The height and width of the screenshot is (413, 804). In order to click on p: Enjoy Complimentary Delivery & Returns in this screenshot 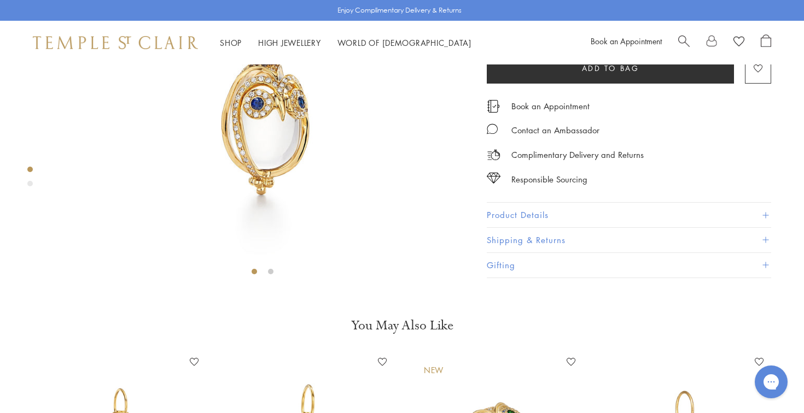, I will do `click(399, 10)`.